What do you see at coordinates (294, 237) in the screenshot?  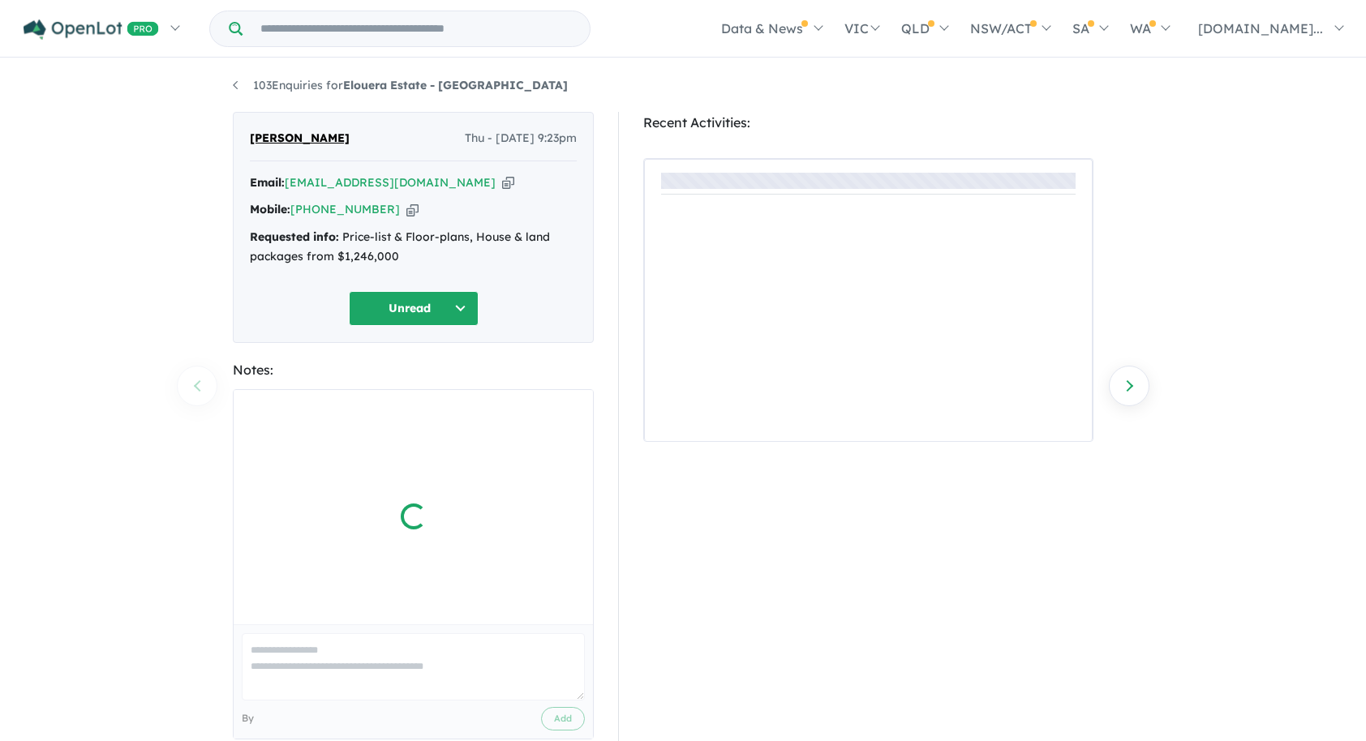 I see `strong: Requested info:` at bounding box center [294, 237].